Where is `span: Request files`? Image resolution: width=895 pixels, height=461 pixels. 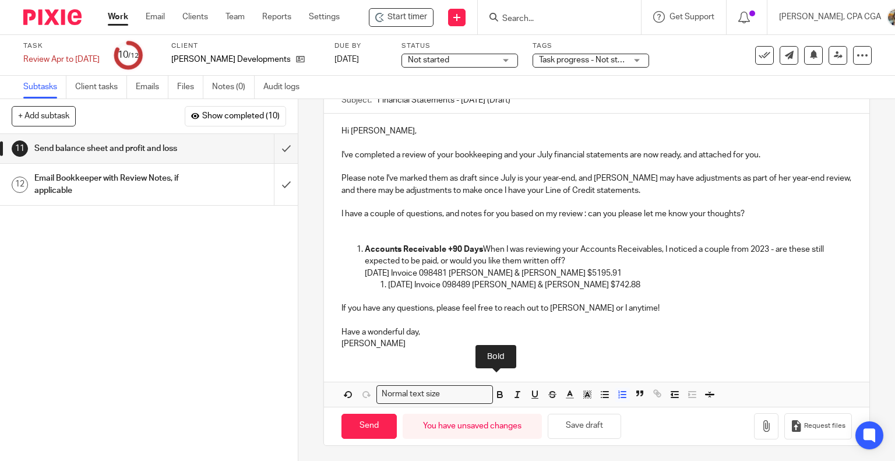 span: Request files is located at coordinates (824, 426).